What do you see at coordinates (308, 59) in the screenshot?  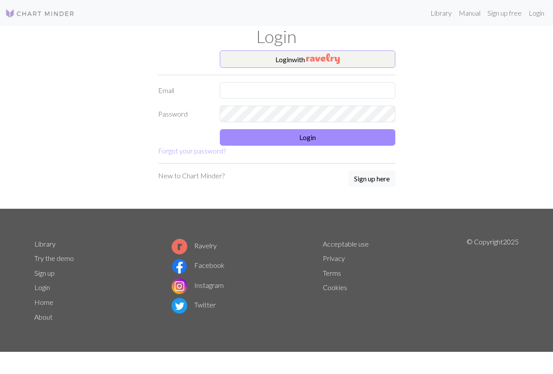 I see `button: Loginwith` at bounding box center [308, 59].